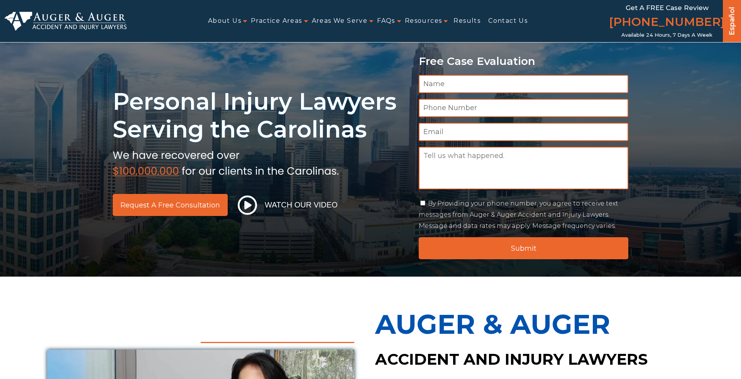  What do you see at coordinates (667, 8) in the screenshot?
I see `span: Get a FREE Case Review` at bounding box center [667, 8].